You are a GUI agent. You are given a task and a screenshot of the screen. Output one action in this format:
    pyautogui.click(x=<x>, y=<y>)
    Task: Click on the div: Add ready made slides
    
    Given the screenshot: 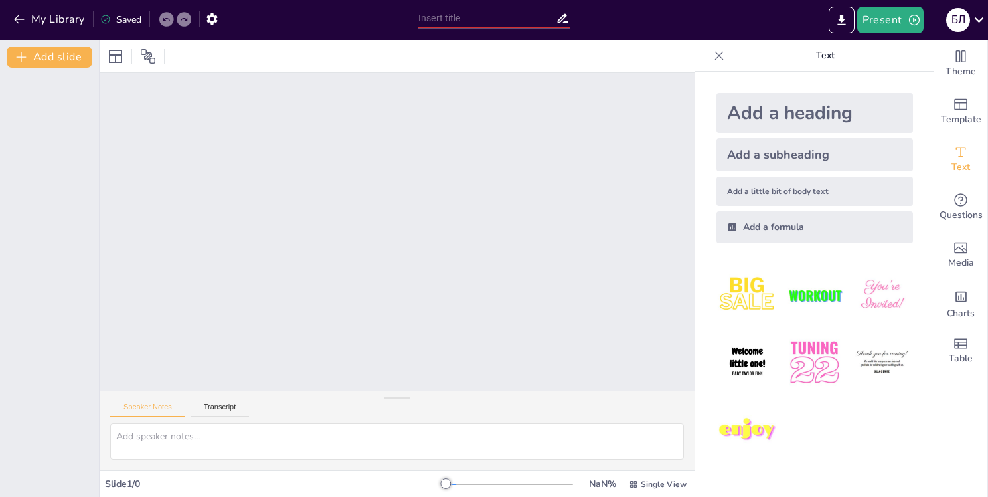 What is the action you would take?
    pyautogui.click(x=961, y=112)
    